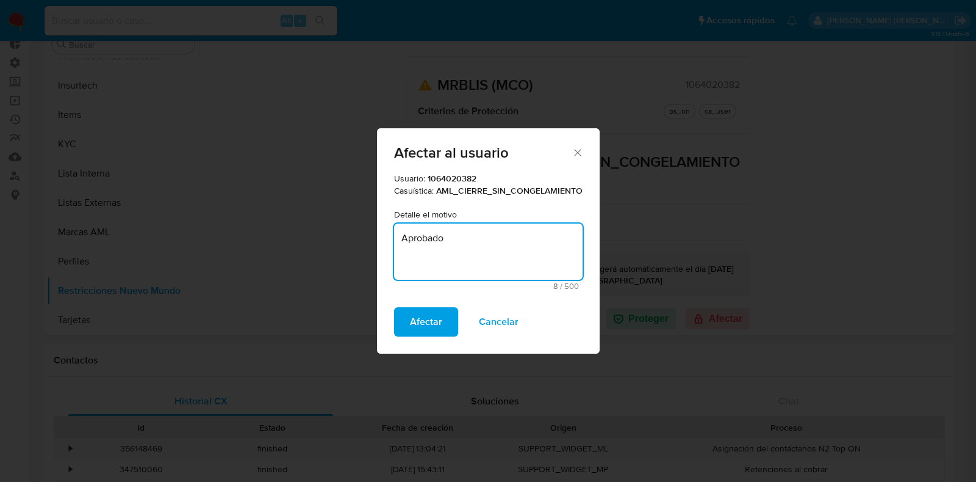  Describe the element at coordinates (488, 191) in the screenshot. I see `p: Casuística:` at that location.